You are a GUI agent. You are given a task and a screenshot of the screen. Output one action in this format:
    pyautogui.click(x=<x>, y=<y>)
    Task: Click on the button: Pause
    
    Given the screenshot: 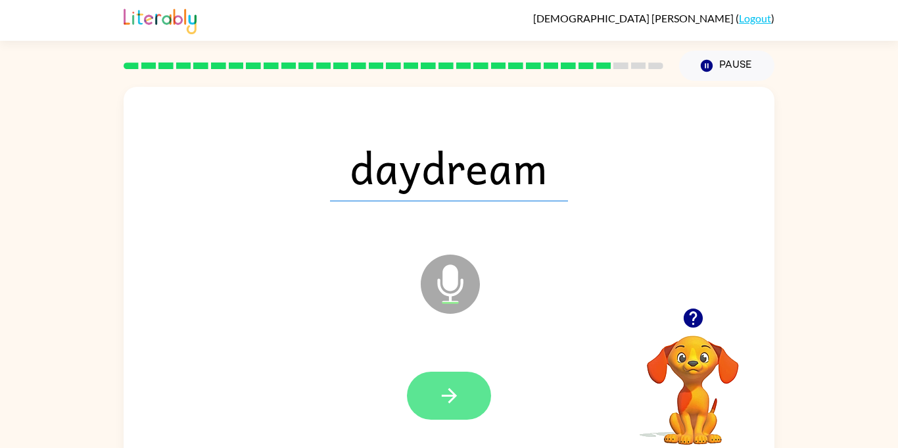 What is the action you would take?
    pyautogui.click(x=726, y=66)
    